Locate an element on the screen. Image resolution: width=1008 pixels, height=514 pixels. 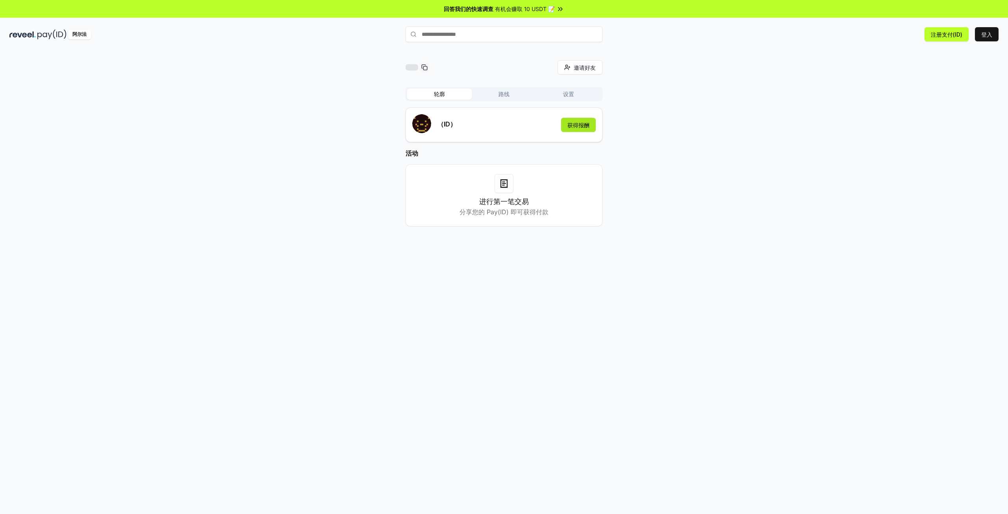
font: 活动 is located at coordinates (412, 153).